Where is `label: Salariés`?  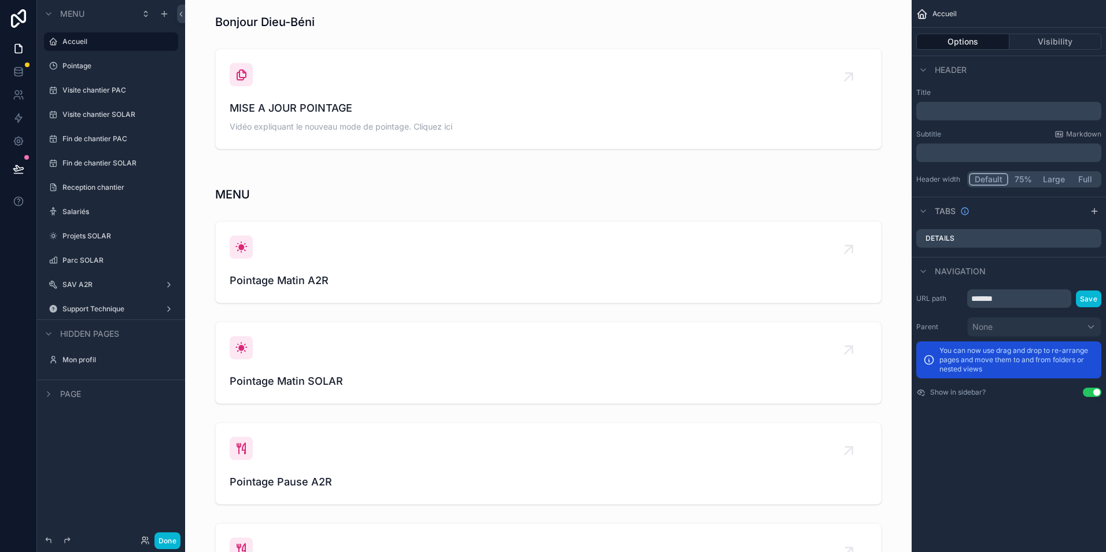
label: Salariés is located at coordinates (119, 212).